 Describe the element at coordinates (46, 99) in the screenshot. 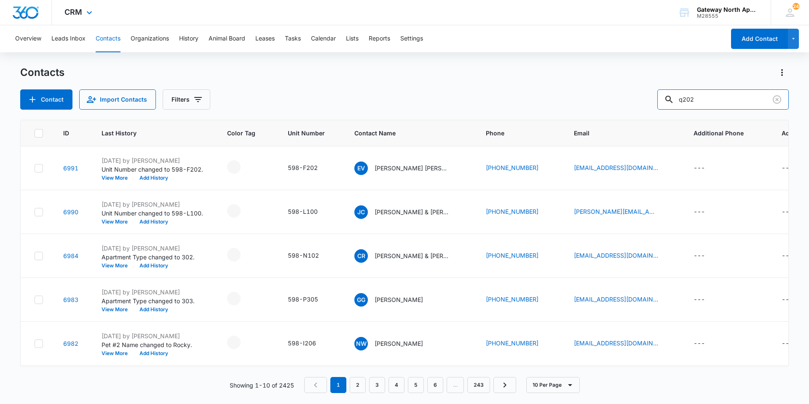

I see `button: Add Contact` at that location.